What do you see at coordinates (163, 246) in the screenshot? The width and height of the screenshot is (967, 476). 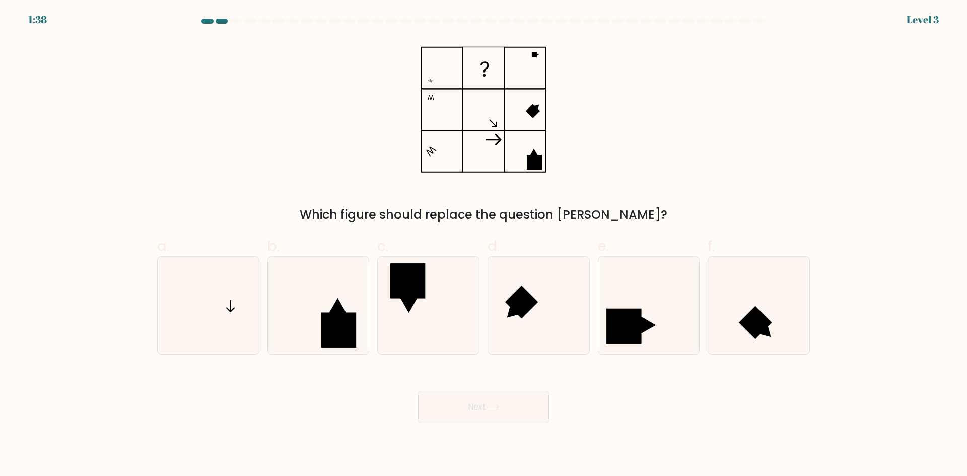 I see `span: a.` at bounding box center [163, 246].